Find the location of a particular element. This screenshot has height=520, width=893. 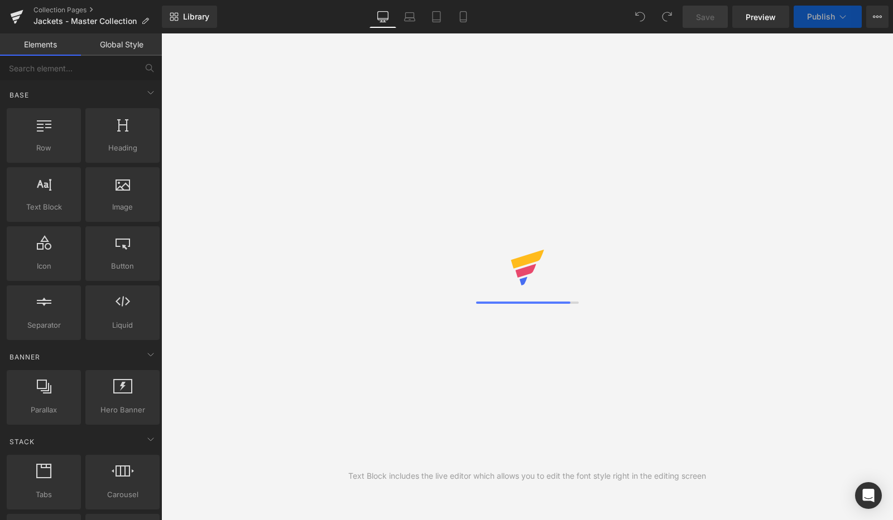

span: Parallax is located at coordinates (44, 410).